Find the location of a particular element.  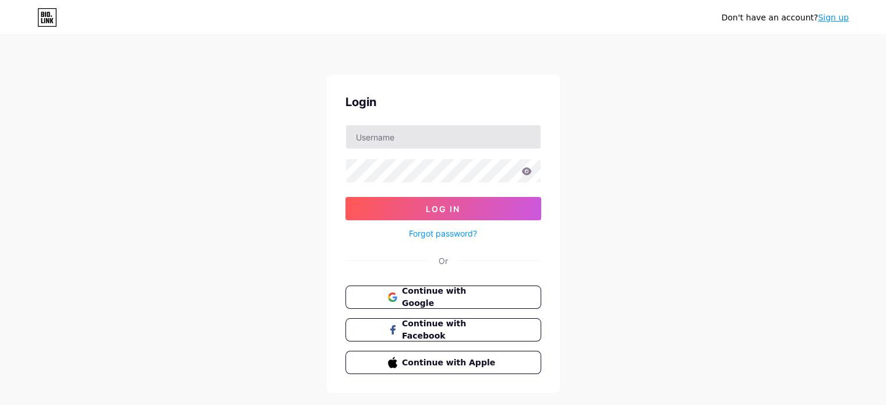

span: Continue with Google is located at coordinates (450, 297).